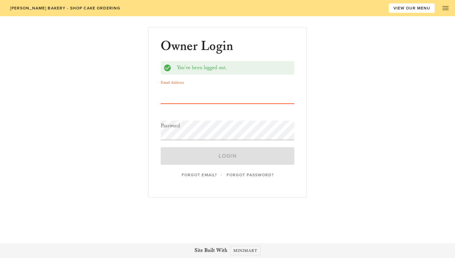 This screenshot has height=258, width=455. Describe the element at coordinates (172, 82) in the screenshot. I see `label: Email Address` at that location.